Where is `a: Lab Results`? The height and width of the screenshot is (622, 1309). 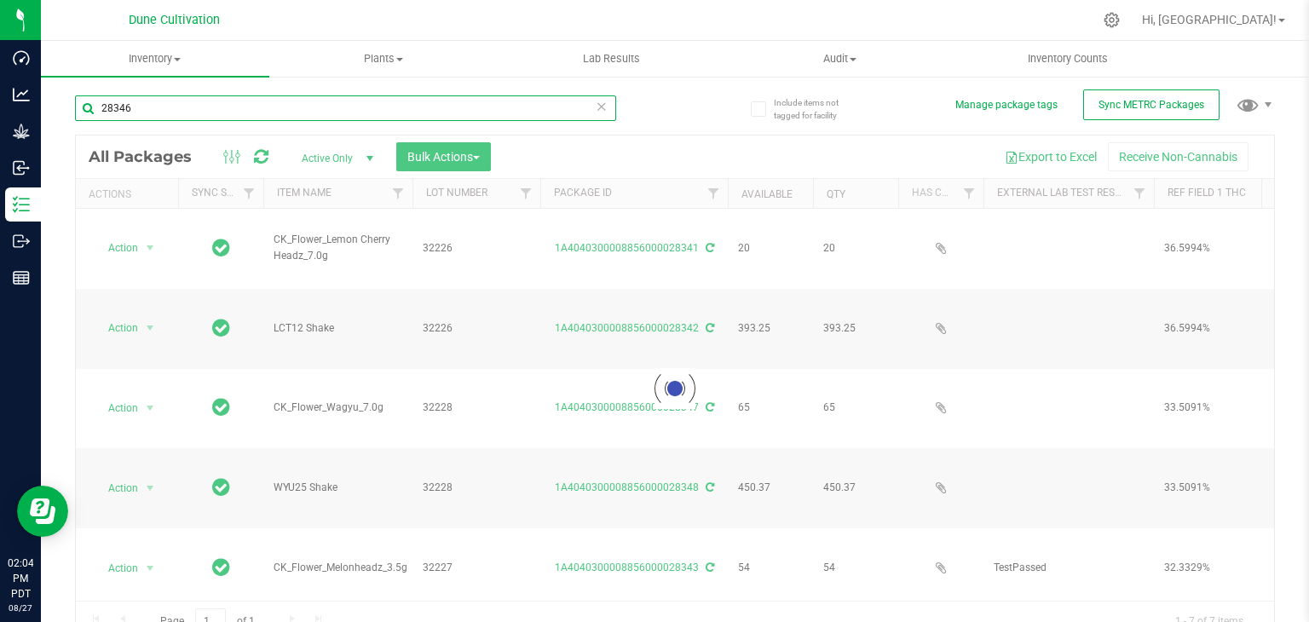 a: Lab Results is located at coordinates (612, 59).